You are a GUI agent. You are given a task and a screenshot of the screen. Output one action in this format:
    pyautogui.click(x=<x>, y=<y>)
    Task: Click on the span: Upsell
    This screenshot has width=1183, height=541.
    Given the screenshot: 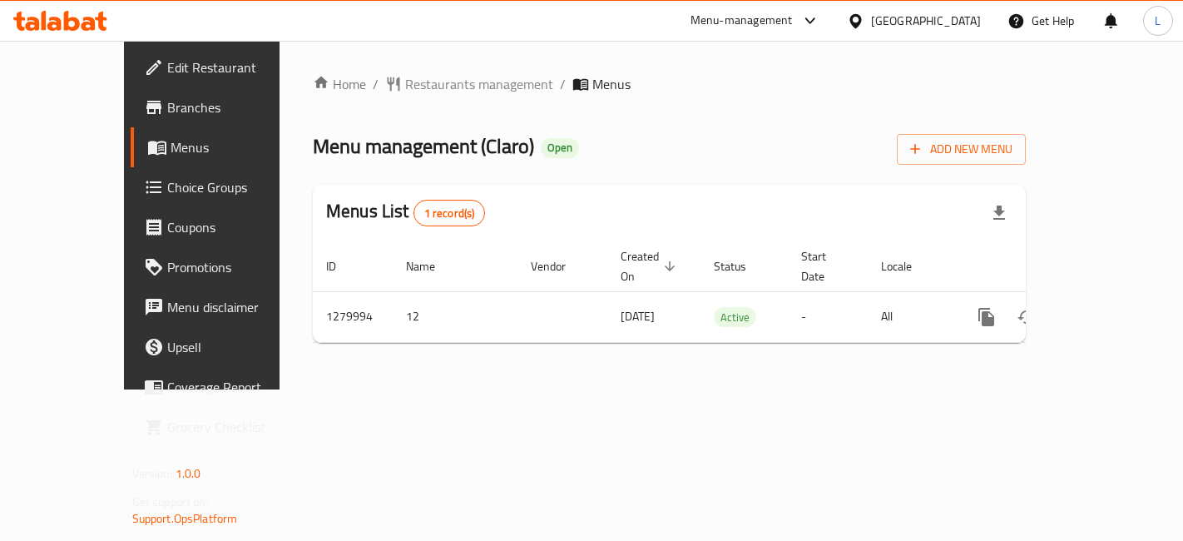 What is the action you would take?
    pyautogui.click(x=237, y=347)
    